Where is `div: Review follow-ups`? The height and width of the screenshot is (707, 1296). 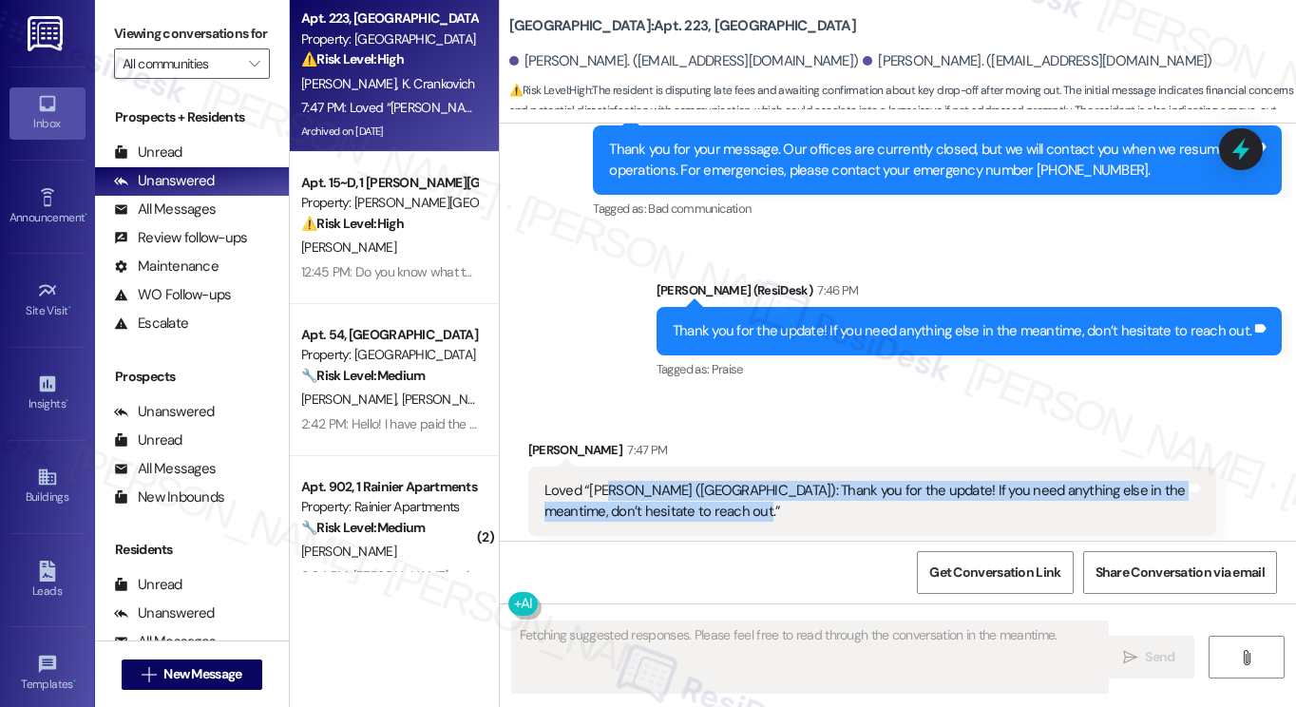 div: Review follow-ups is located at coordinates (181, 238).